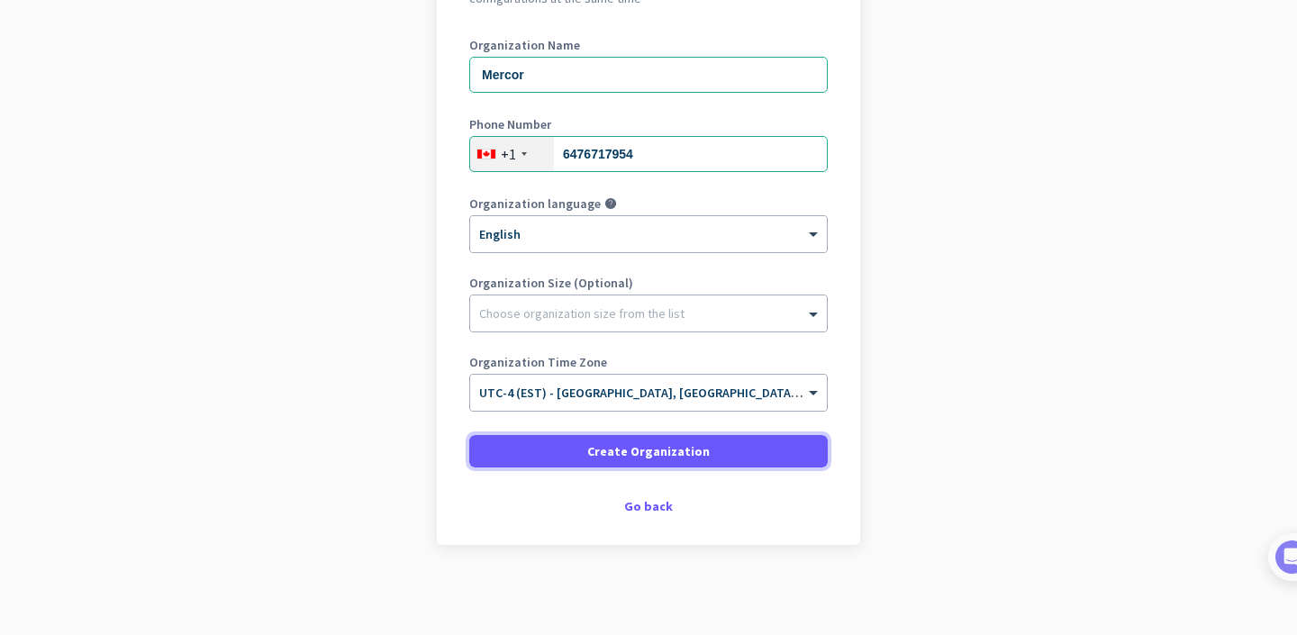 The height and width of the screenshot is (635, 1297). Describe the element at coordinates (649, 451) in the screenshot. I see `span: Create Organization` at that location.